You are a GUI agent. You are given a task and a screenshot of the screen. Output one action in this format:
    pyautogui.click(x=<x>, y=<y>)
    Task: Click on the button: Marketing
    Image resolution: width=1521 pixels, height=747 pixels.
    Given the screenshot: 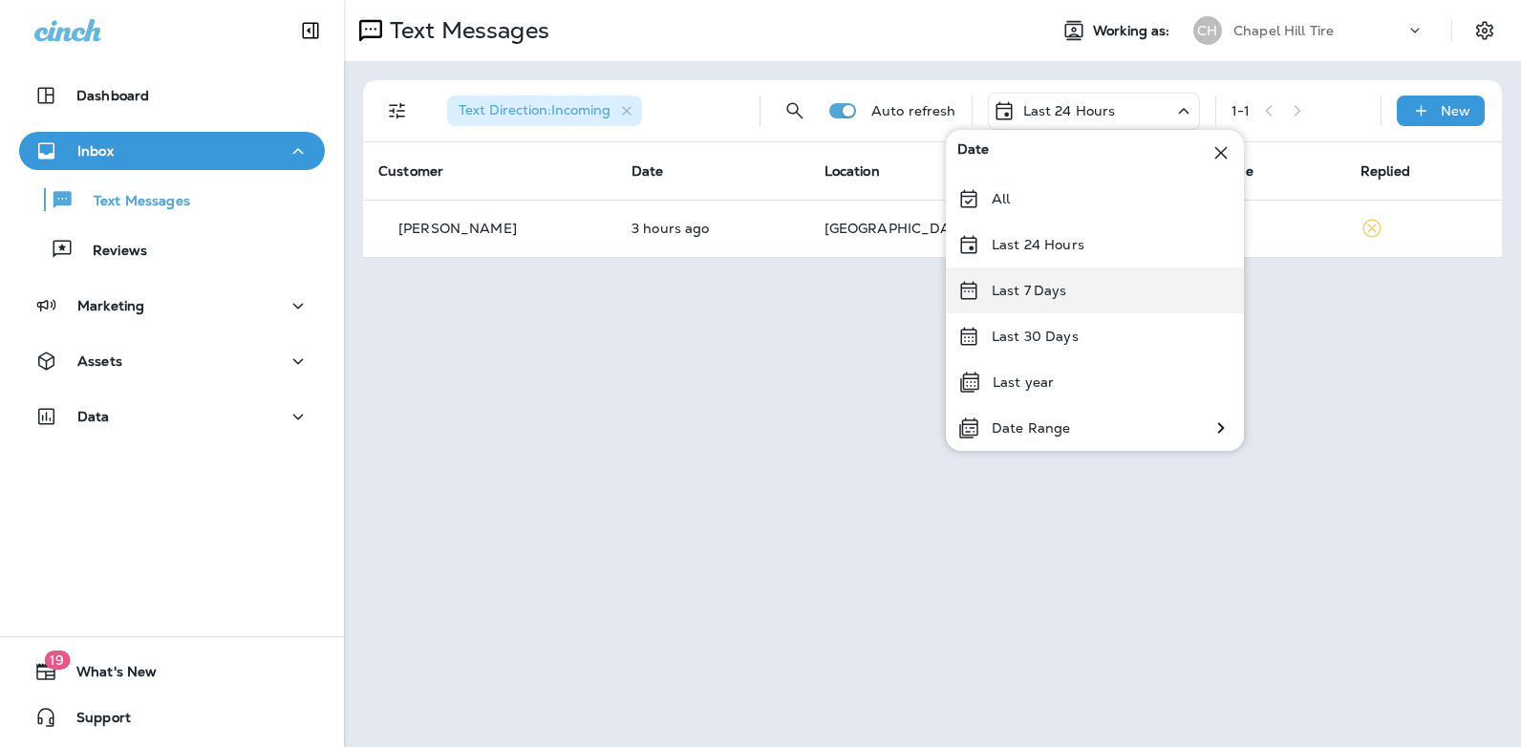 What is the action you would take?
    pyautogui.click(x=172, y=306)
    